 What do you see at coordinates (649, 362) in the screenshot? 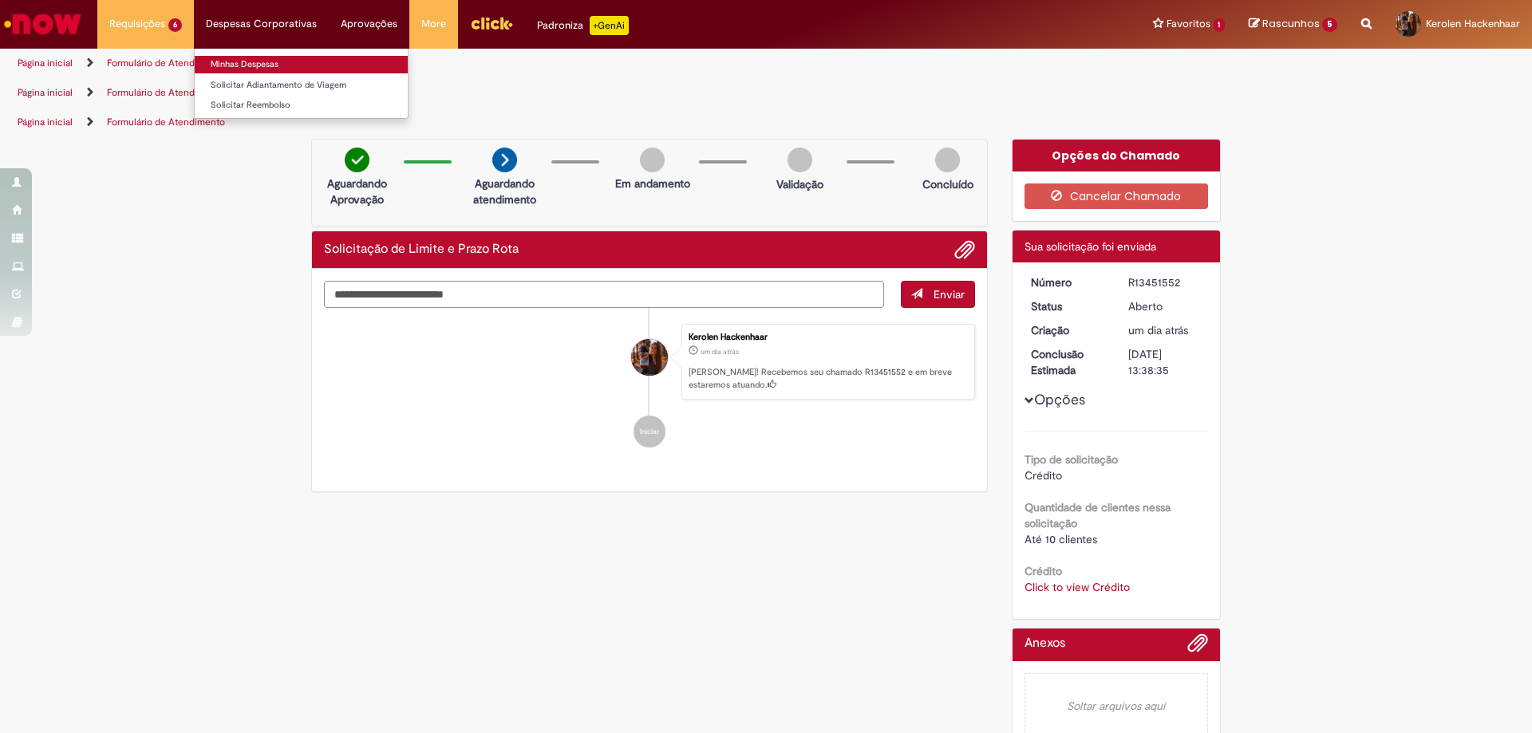
I see `li: Kerolen Hackenhaar` at bounding box center [649, 362].